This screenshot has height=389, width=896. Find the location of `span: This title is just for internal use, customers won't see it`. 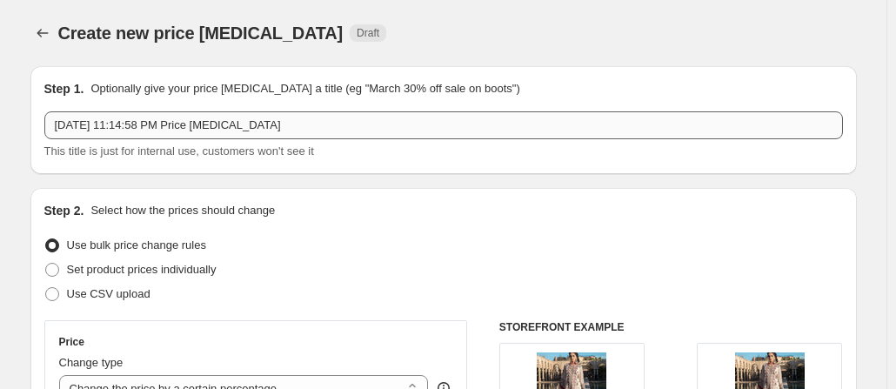

span: This title is just for internal use, customers won't see it is located at coordinates (179, 151).